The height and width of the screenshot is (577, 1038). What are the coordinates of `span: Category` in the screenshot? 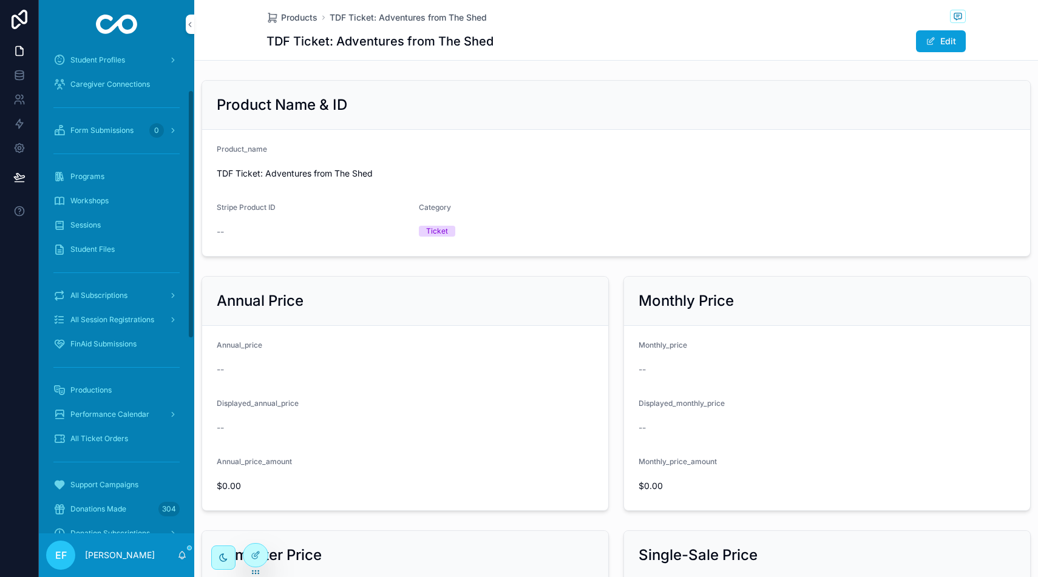 It's located at (435, 207).